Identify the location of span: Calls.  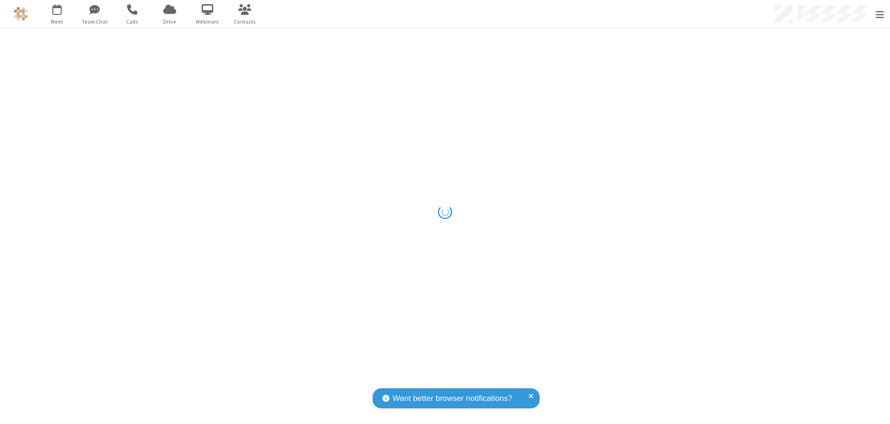
(132, 22).